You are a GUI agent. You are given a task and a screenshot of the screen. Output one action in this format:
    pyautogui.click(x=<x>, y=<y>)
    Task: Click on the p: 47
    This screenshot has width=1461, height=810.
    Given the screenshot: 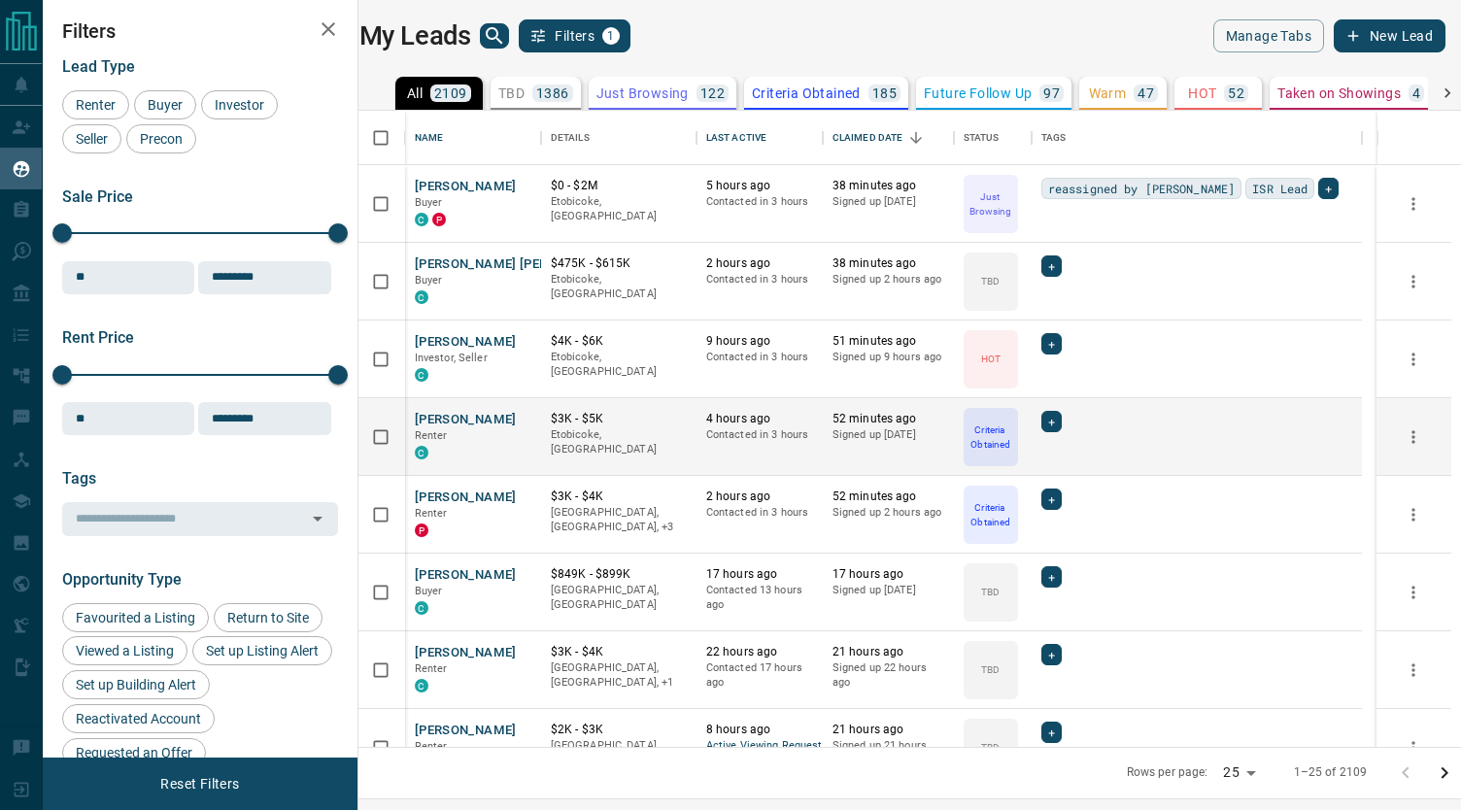 What is the action you would take?
    pyautogui.click(x=1145, y=93)
    